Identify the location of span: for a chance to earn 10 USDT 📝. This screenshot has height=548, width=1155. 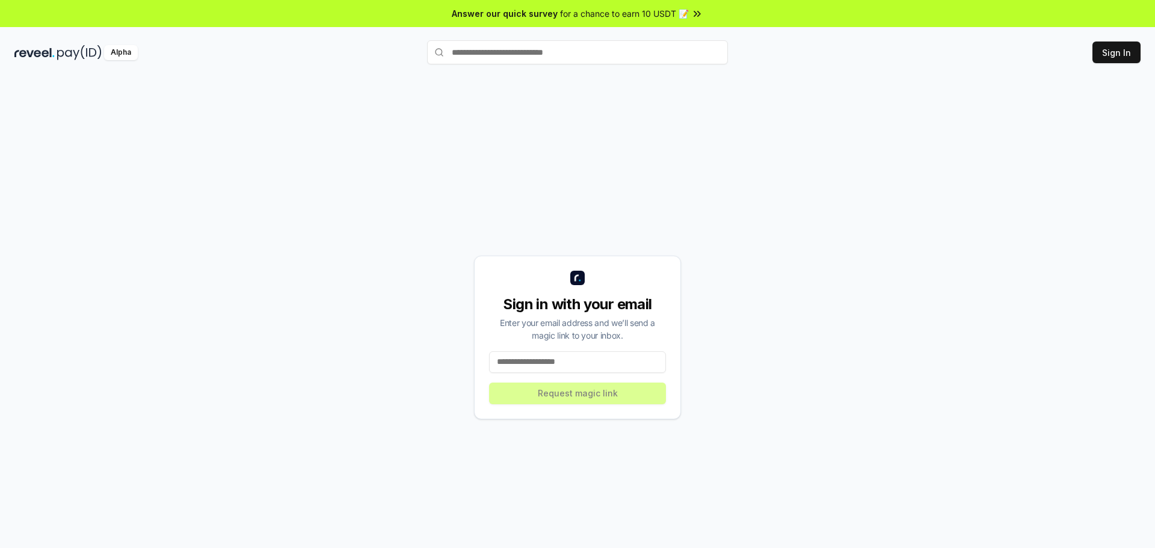
(624, 13).